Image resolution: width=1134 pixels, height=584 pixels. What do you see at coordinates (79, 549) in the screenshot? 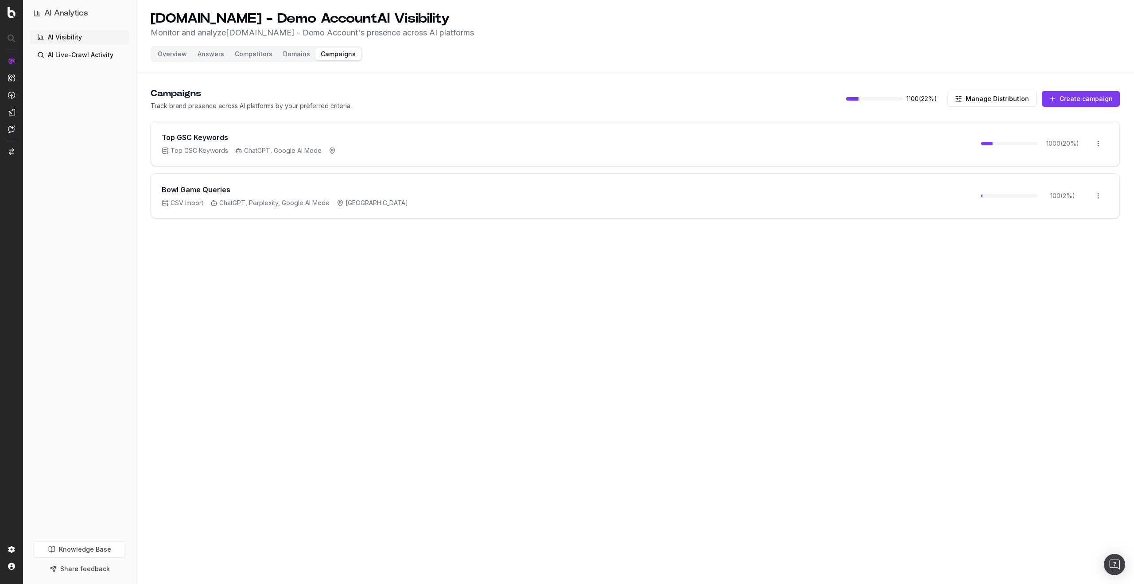
I see `a: Knowledge Base` at bounding box center [79, 549].